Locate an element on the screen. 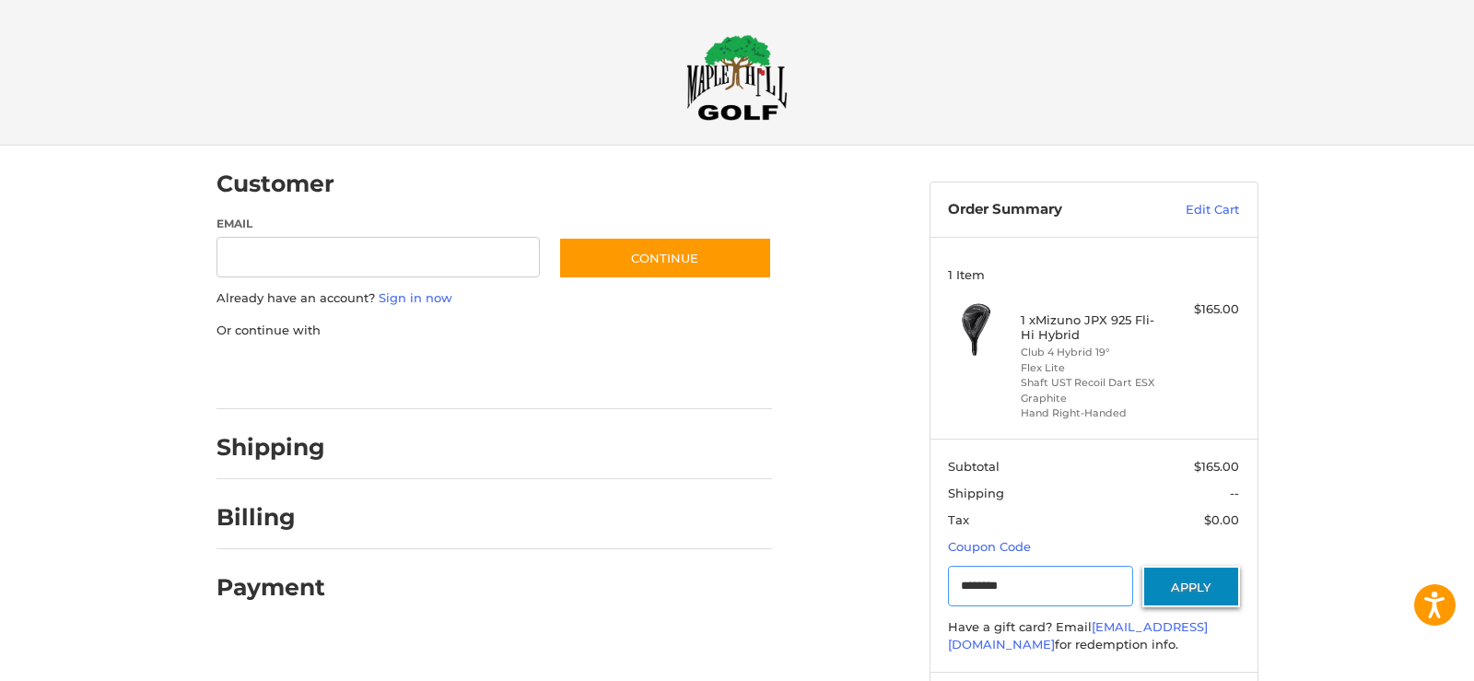 The image size is (1474, 681). h2: Payment is located at coordinates (271, 587).